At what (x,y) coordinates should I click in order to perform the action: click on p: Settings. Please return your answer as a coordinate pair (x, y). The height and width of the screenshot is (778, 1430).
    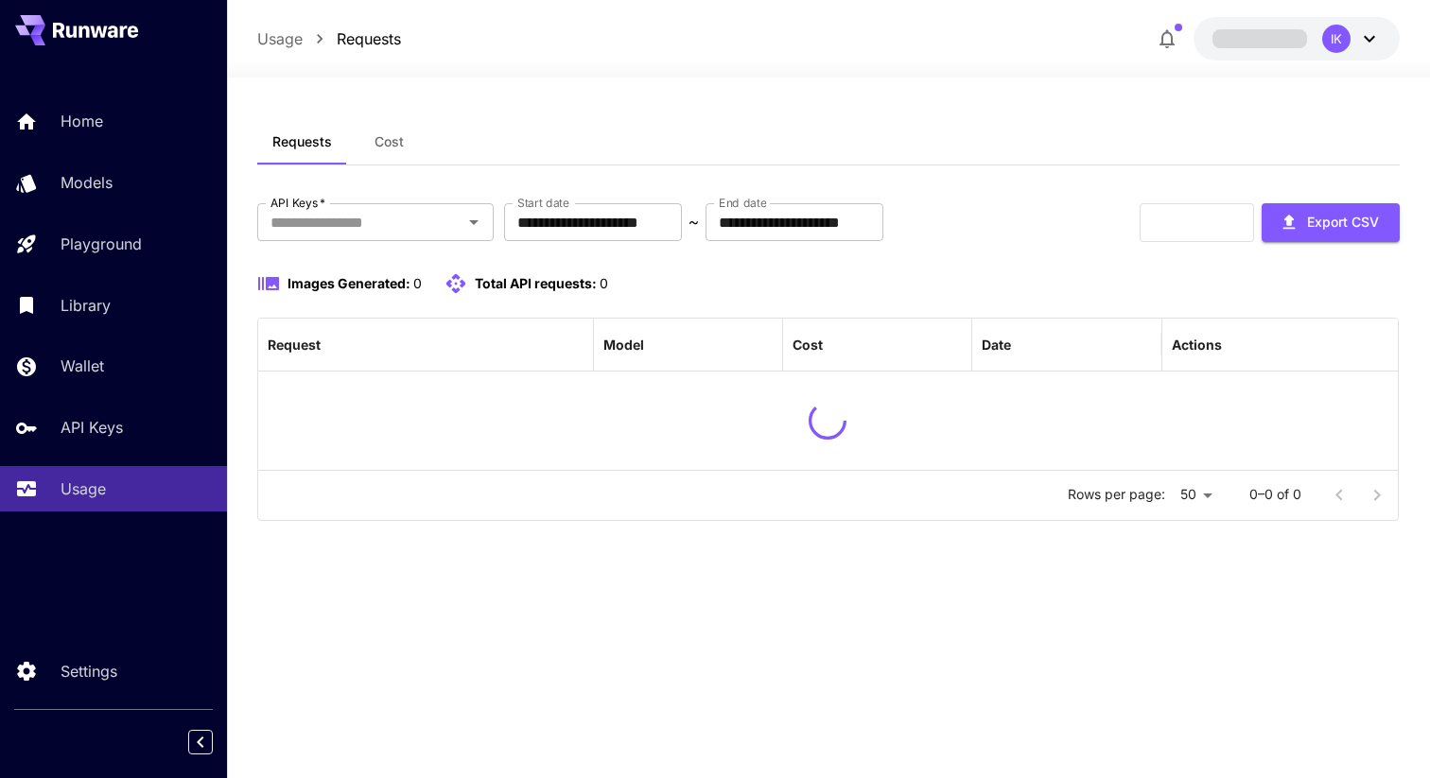
    Looking at the image, I should click on (89, 671).